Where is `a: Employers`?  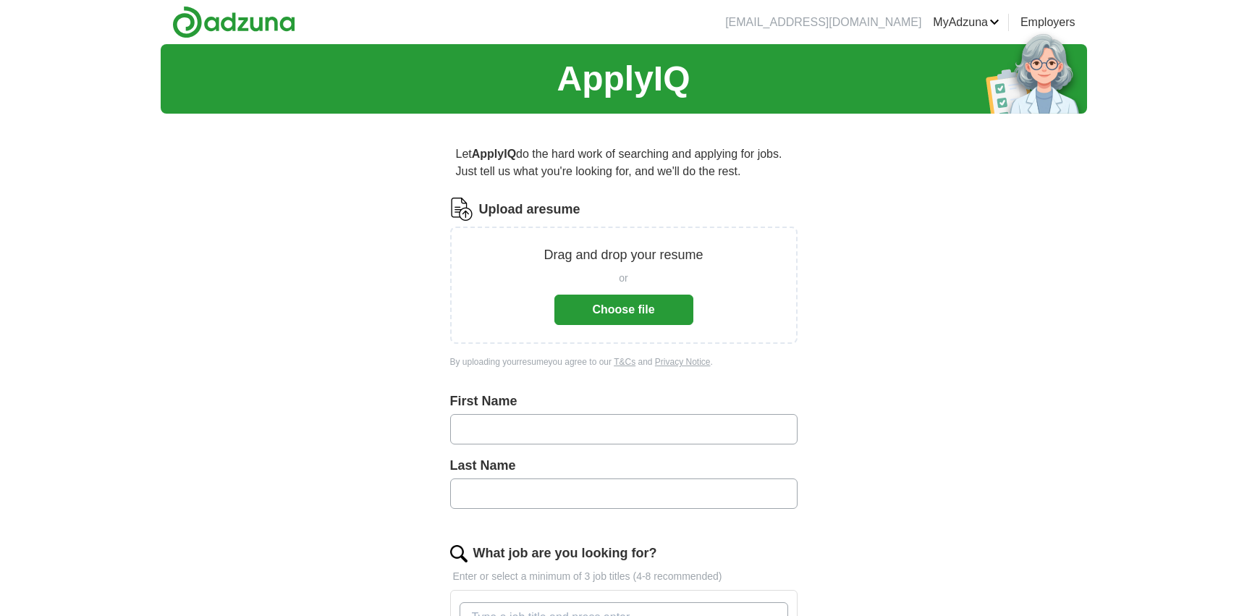 a: Employers is located at coordinates (1048, 22).